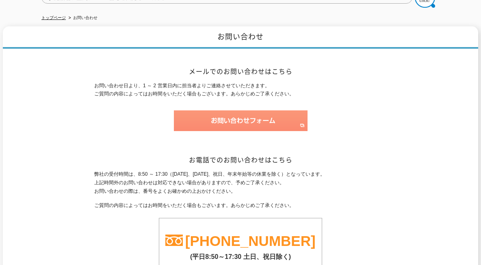  I want to click on a: お問い合わせフォーム, so click(240, 127).